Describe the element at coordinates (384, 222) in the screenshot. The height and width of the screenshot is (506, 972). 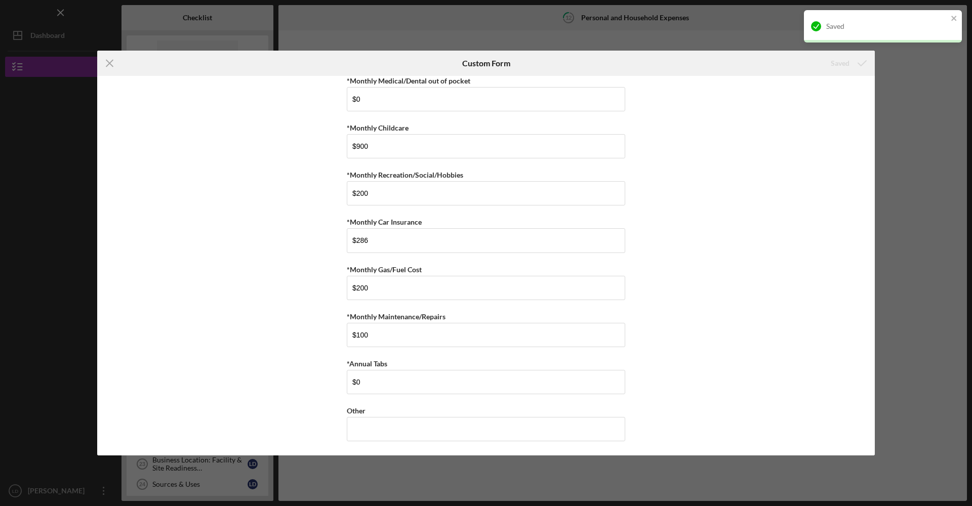
I see `label: *Monthly Car Insurance` at that location.